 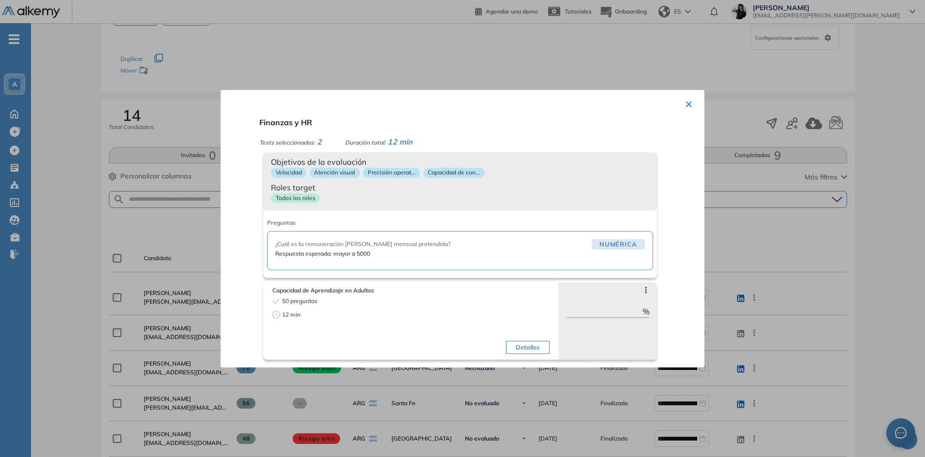 What do you see at coordinates (411, 291) in the screenshot?
I see `span: Capacidad de Aprendizaje en Adultos` at bounding box center [411, 291].